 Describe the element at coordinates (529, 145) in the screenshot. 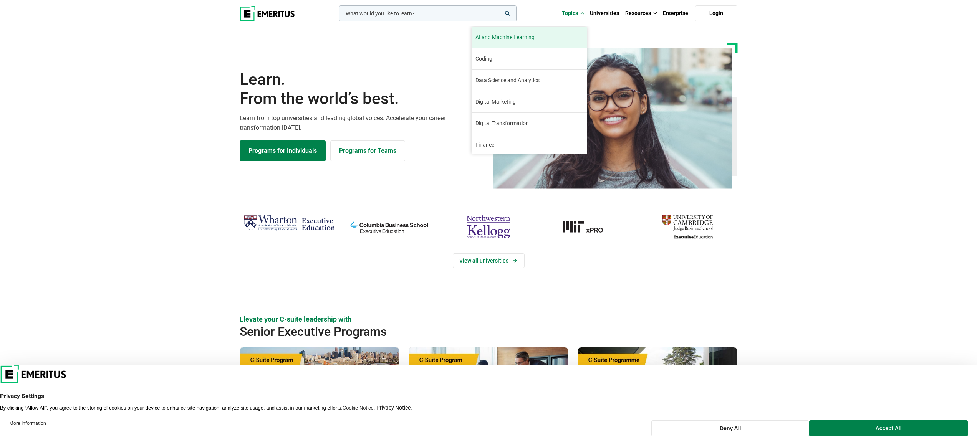

I see `a: Finance` at that location.